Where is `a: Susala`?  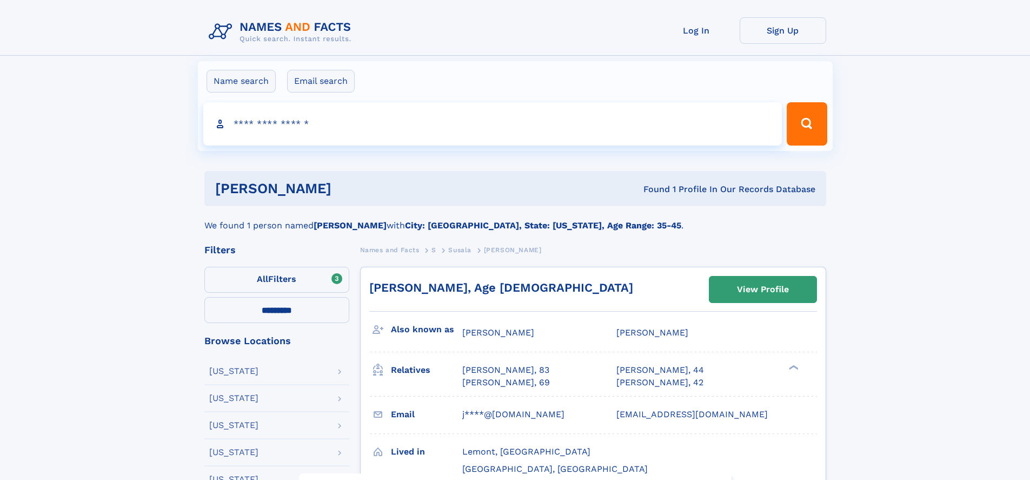 a: Susala is located at coordinates (460, 249).